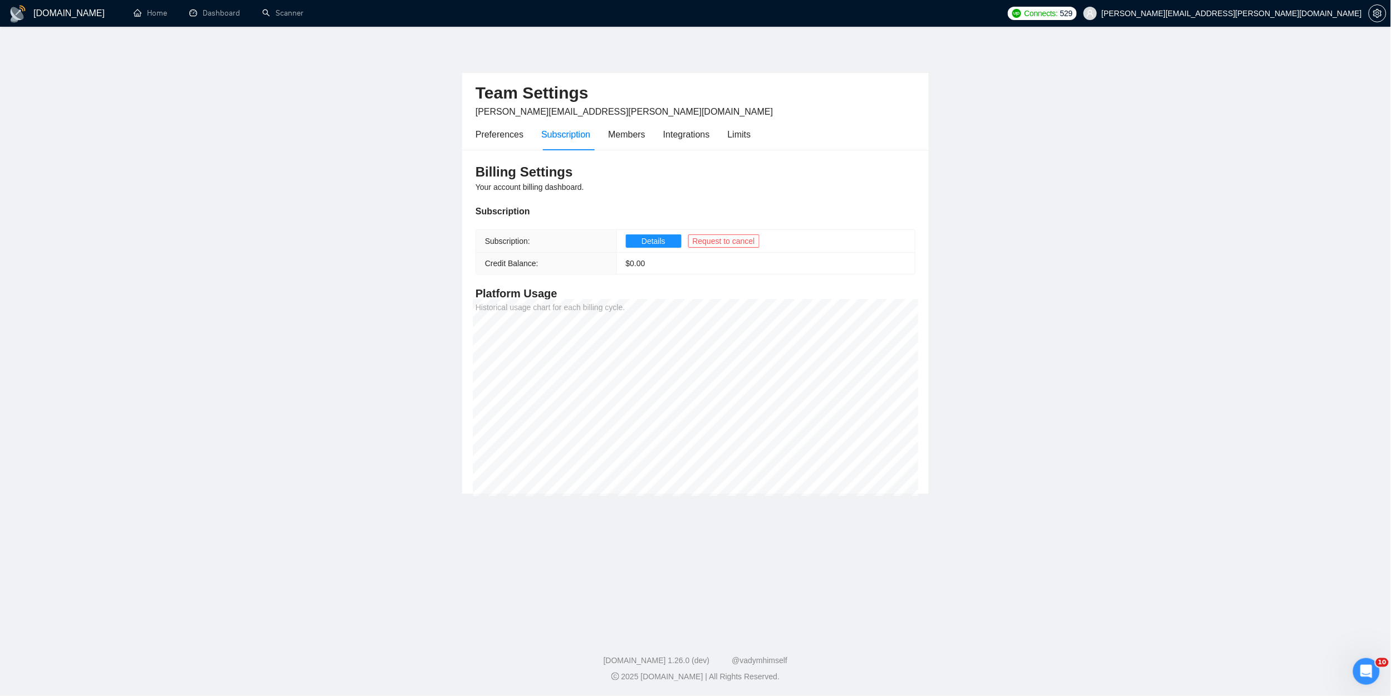 The width and height of the screenshot is (1391, 696). What do you see at coordinates (724, 241) in the screenshot?
I see `button: Request to cancel` at bounding box center [724, 241].